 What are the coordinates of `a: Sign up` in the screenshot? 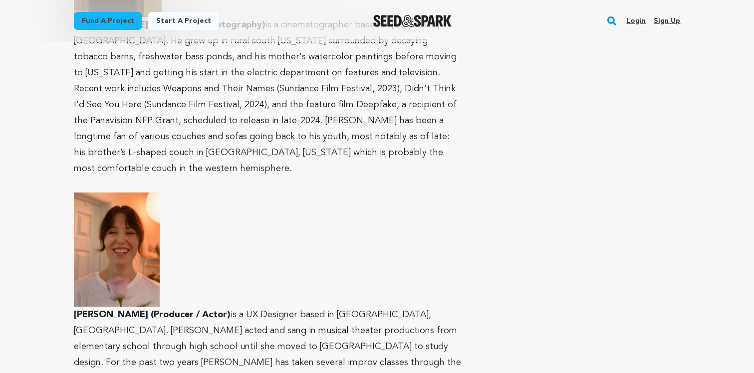 It's located at (666, 21).